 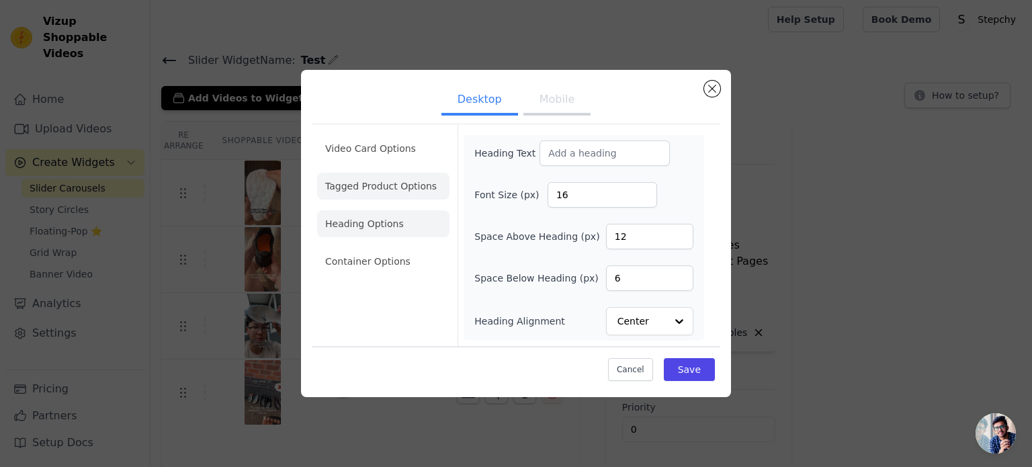 What do you see at coordinates (557, 101) in the screenshot?
I see `button: Mobile` at bounding box center [557, 101].